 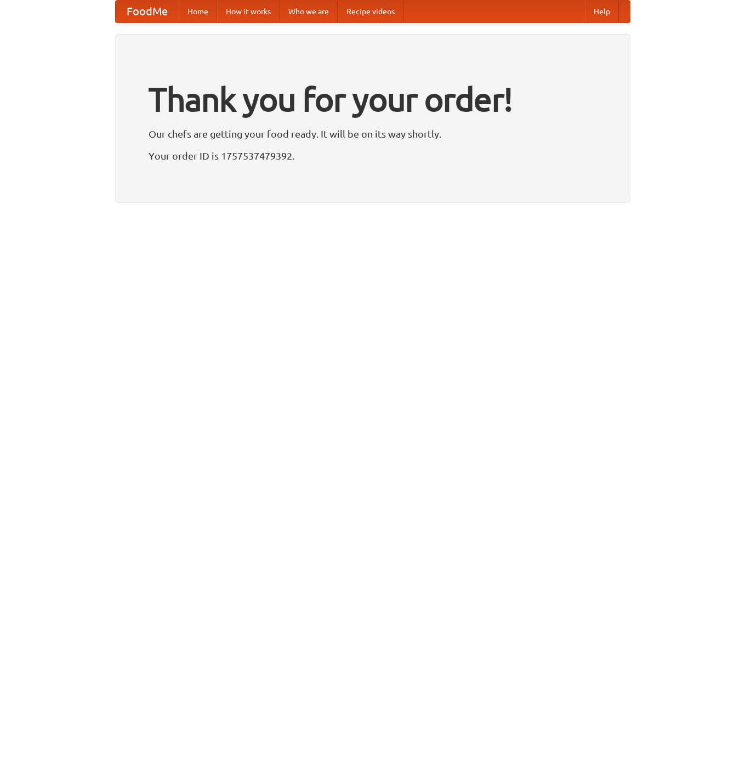 I want to click on a: Recipe videos, so click(x=371, y=12).